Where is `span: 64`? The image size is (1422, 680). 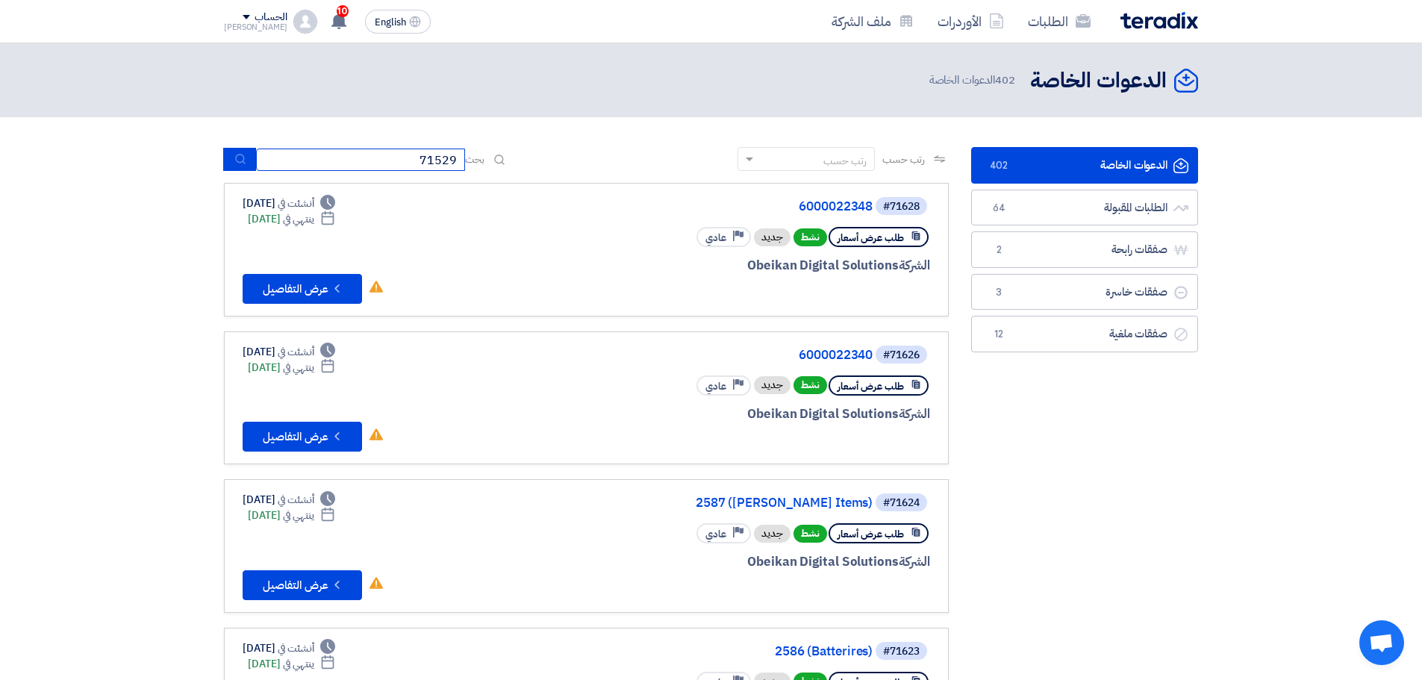
span: 64 is located at coordinates (998, 208).